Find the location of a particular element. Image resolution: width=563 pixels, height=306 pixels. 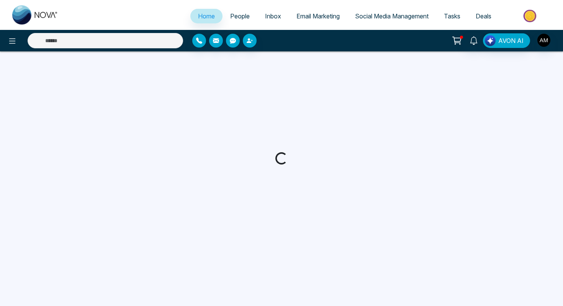

a: Deals is located at coordinates (484, 16).